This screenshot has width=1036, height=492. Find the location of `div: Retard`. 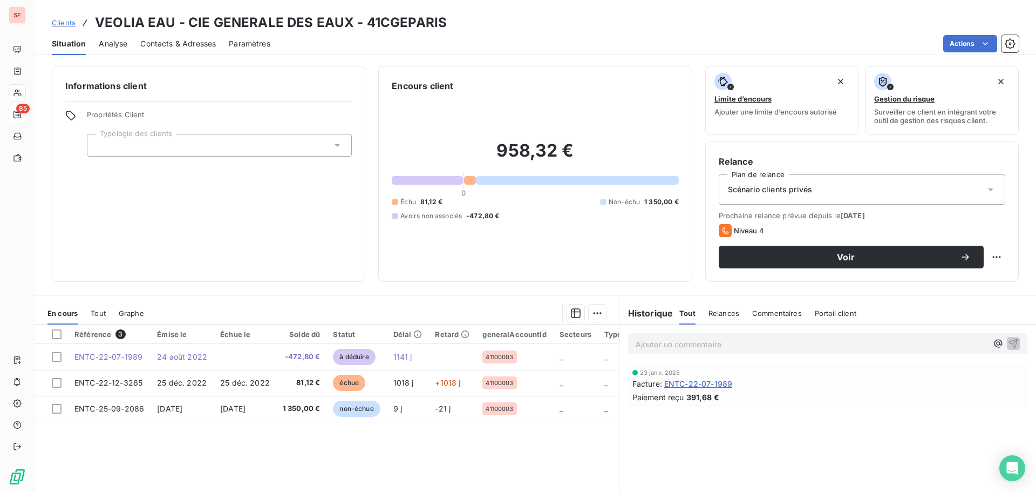

div: Retard is located at coordinates (452, 334).